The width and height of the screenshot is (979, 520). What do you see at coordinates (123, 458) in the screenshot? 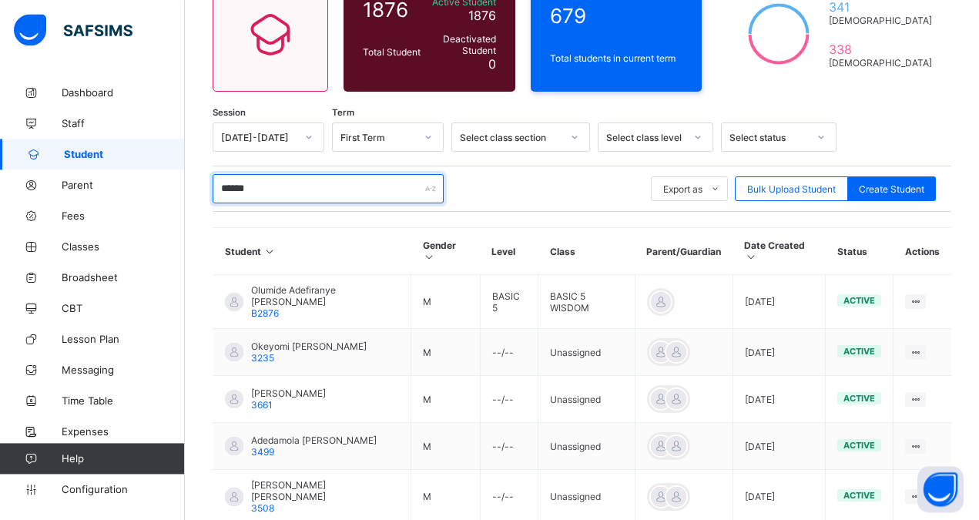
I see `span: Help` at bounding box center [123, 458].